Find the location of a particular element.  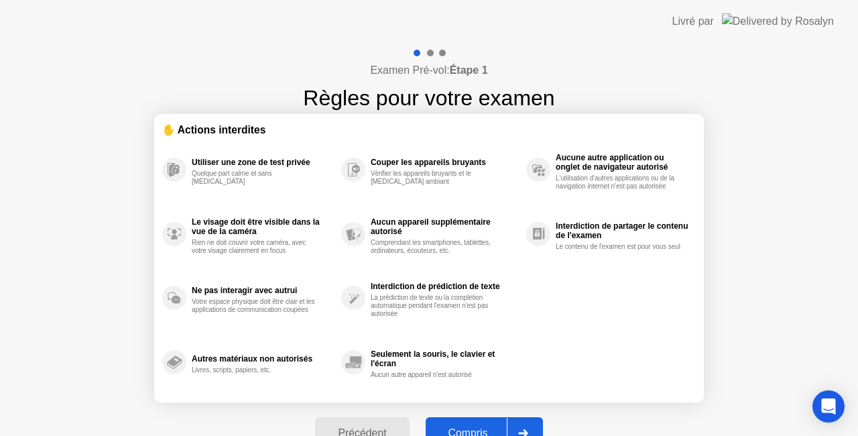

div: Comprendant les smartphones, tablettes, ordinateurs, écouteurs, etc. is located at coordinates (434, 247).